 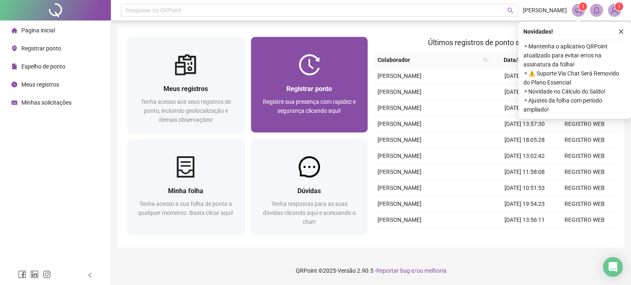 What do you see at coordinates (574, 55) in the screenshot?
I see `span: ⚬ Mantenha o aplicativo QRPoint atualizado para evitar erros na assinatura da folha!` at bounding box center [574, 55].